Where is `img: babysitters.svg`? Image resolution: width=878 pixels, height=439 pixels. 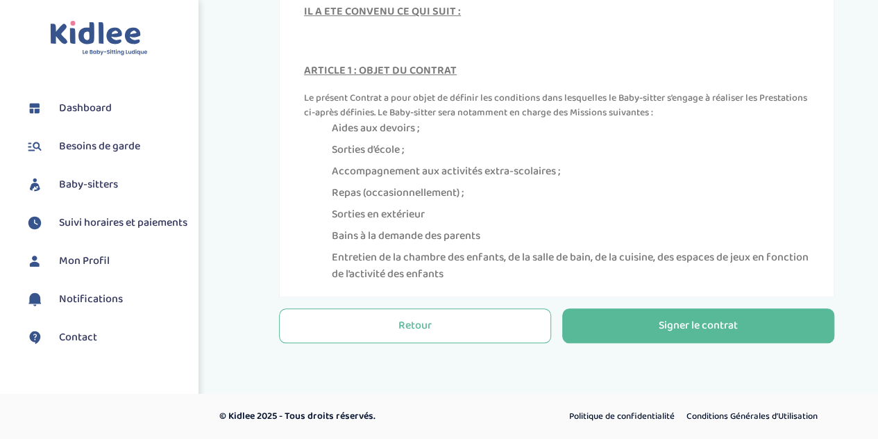 img: babysitters.svg is located at coordinates (35, 185).